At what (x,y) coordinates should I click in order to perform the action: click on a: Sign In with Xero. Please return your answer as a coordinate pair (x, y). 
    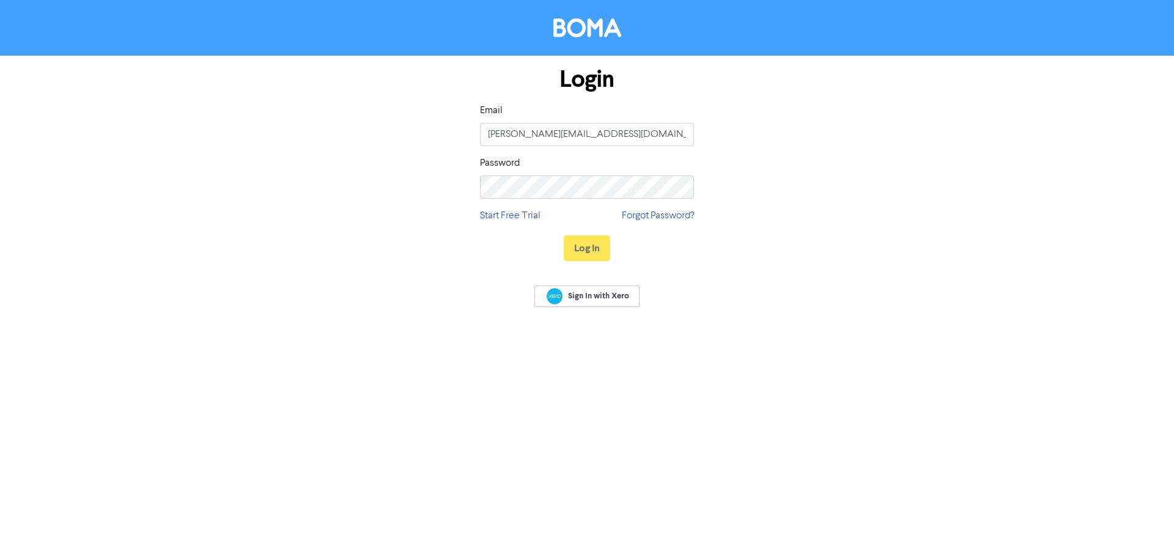
    Looking at the image, I should click on (587, 296).